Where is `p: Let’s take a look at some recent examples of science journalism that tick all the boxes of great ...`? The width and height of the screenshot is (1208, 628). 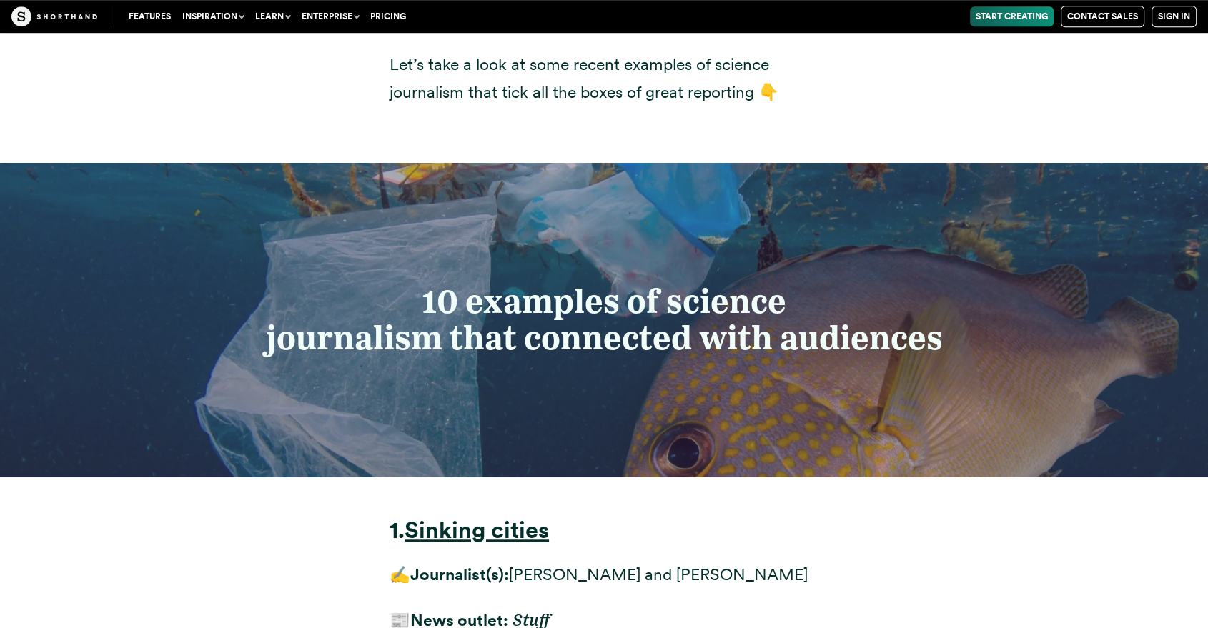
p: Let’s take a look at some recent examples of science journalism that tick all the boxes of great ... is located at coordinates (604, 79).